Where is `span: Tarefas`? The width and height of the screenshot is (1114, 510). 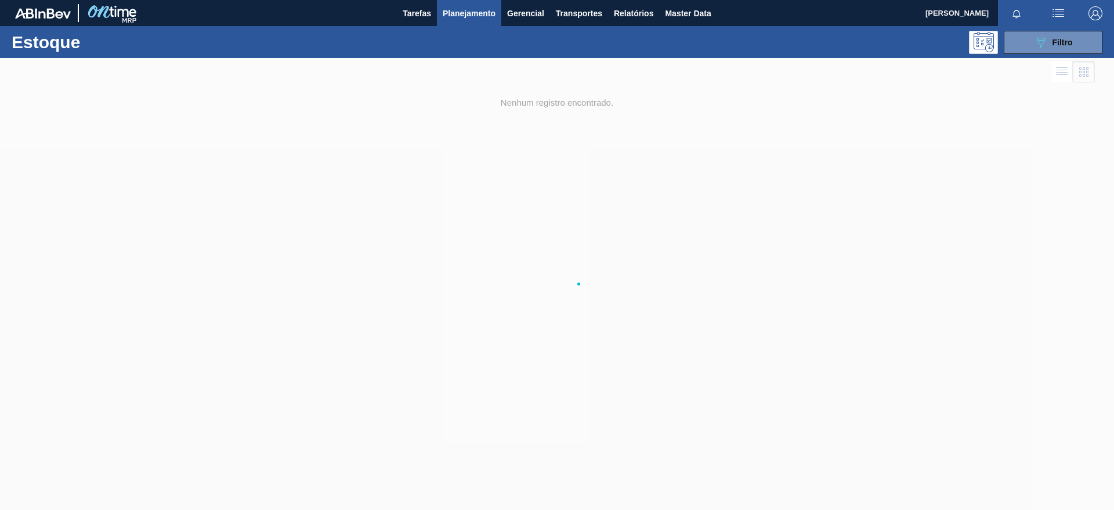 span: Tarefas is located at coordinates (417, 13).